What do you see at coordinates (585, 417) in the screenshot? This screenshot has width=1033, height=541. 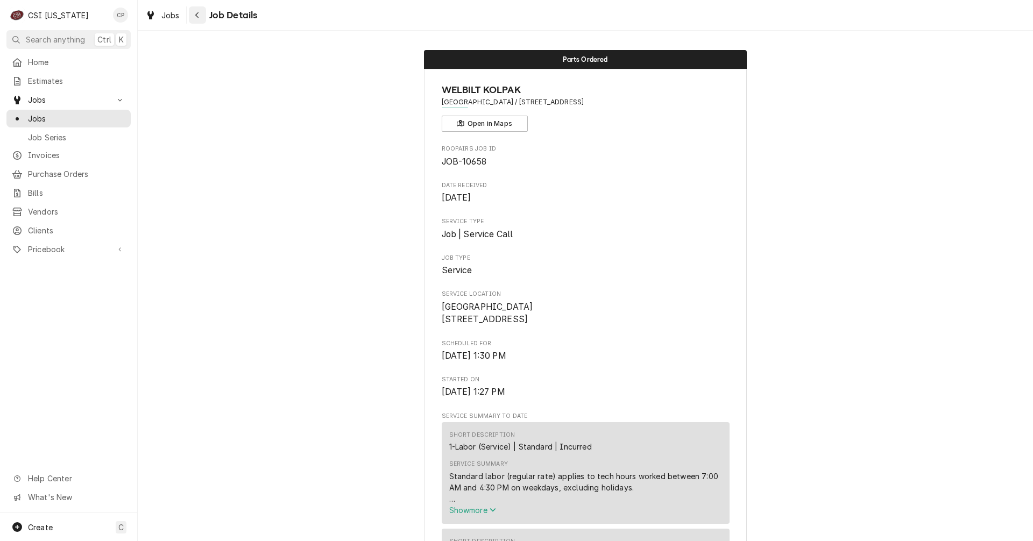 I see `span: Service Summary To Date` at bounding box center [585, 417].